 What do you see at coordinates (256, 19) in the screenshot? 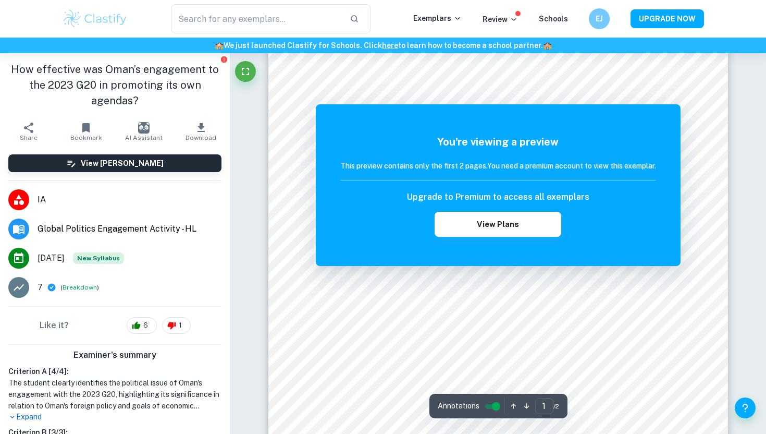
I see `input: Search for any exemplars...` at bounding box center [256, 19].